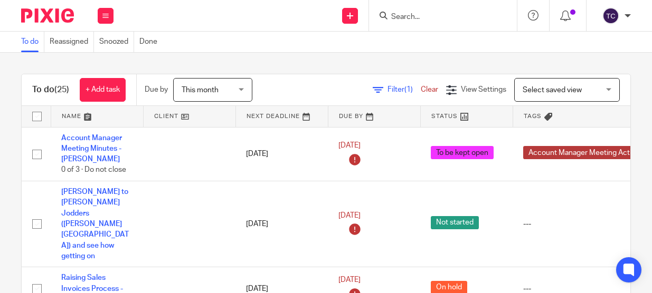 The height and width of the screenshot is (293, 652). What do you see at coordinates (533, 116) in the screenshot?
I see `span: Tags` at bounding box center [533, 116].